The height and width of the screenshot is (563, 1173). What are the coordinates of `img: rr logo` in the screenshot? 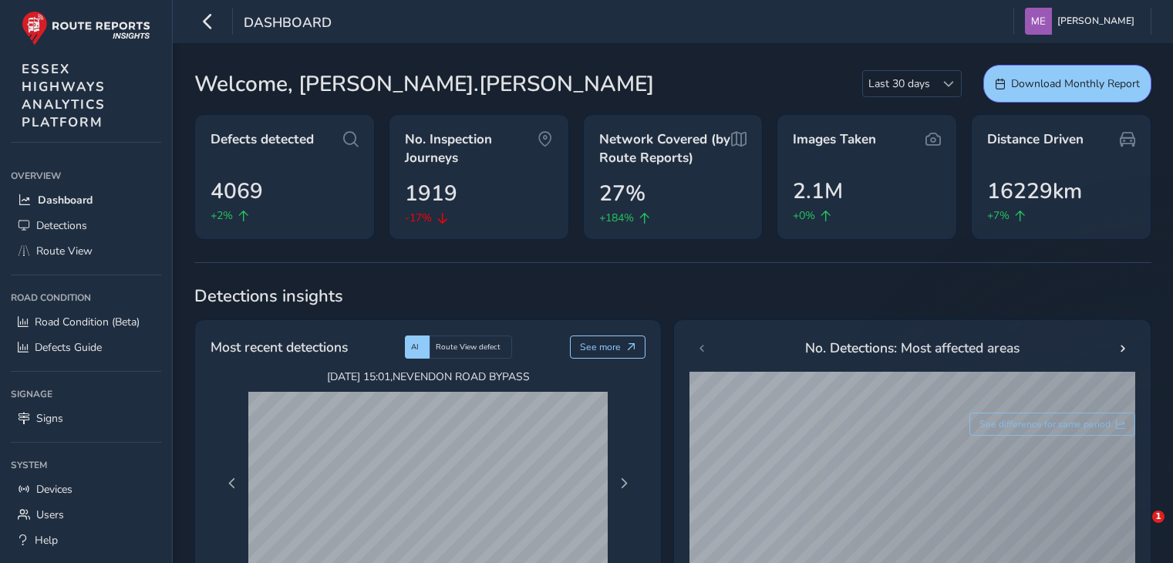 It's located at (86, 28).